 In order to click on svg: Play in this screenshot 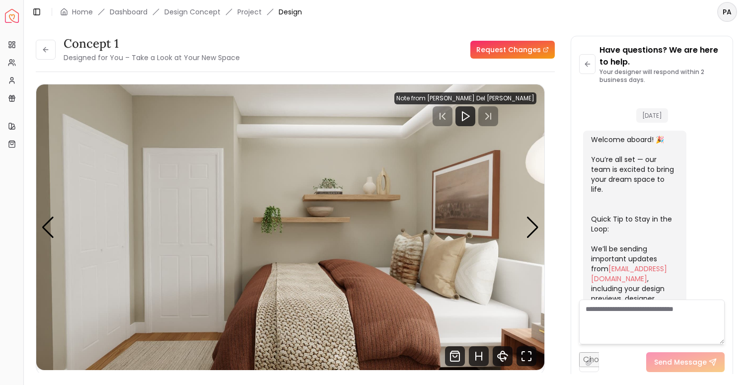, I will do `click(466, 116)`.